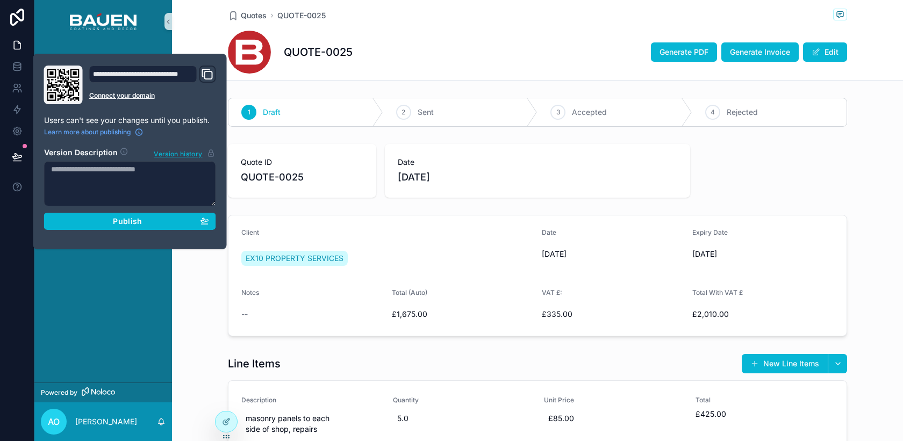  I want to click on a: New Line Items, so click(785, 364).